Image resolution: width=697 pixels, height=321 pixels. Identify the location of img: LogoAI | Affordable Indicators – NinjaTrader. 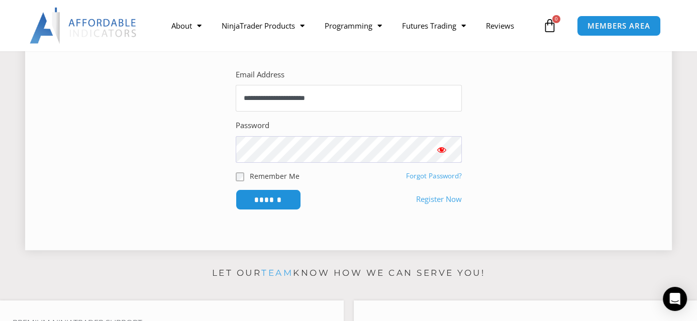
(83, 26).